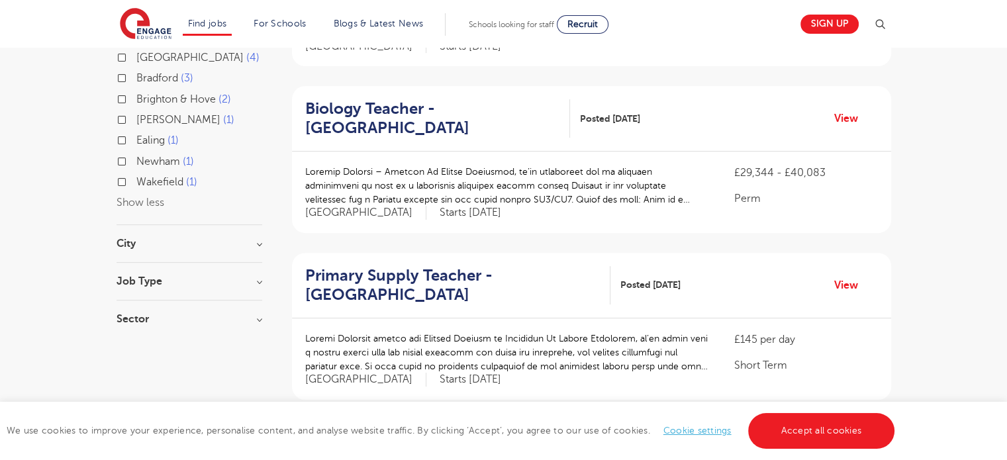 The height and width of the screenshot is (460, 1007). What do you see at coordinates (140, 160) in the screenshot?
I see `input: Newham 1` at bounding box center [140, 160].